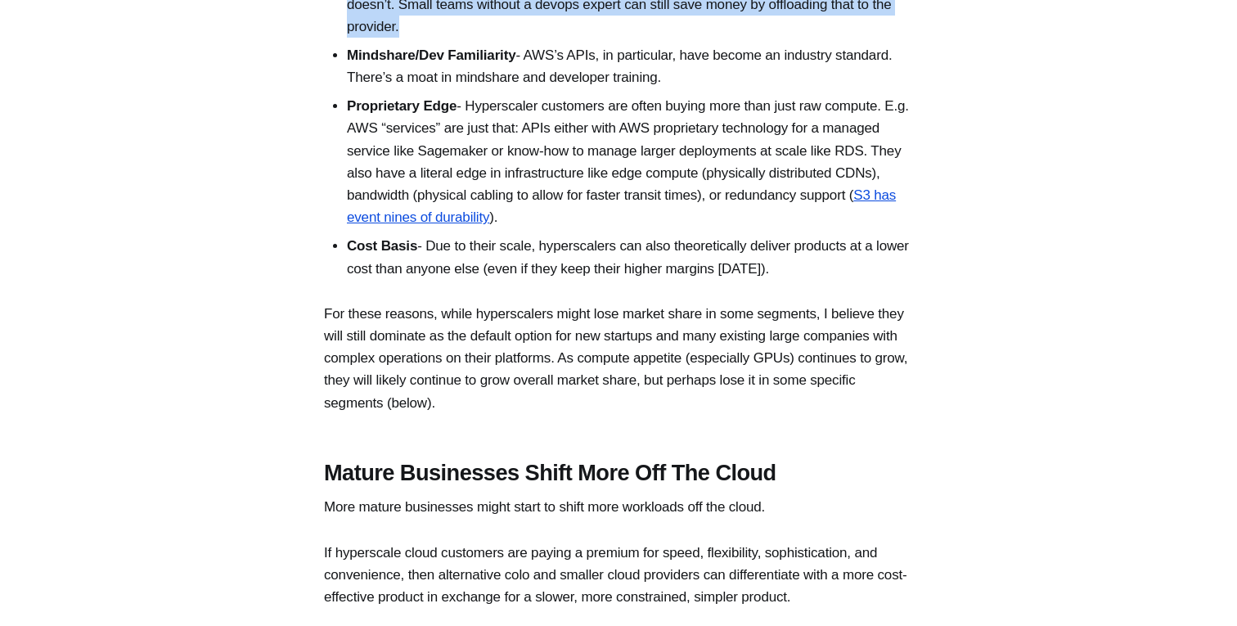 The height and width of the screenshot is (626, 1237). Describe the element at coordinates (382, 245) in the screenshot. I see `strong: Cost Basis` at that location.